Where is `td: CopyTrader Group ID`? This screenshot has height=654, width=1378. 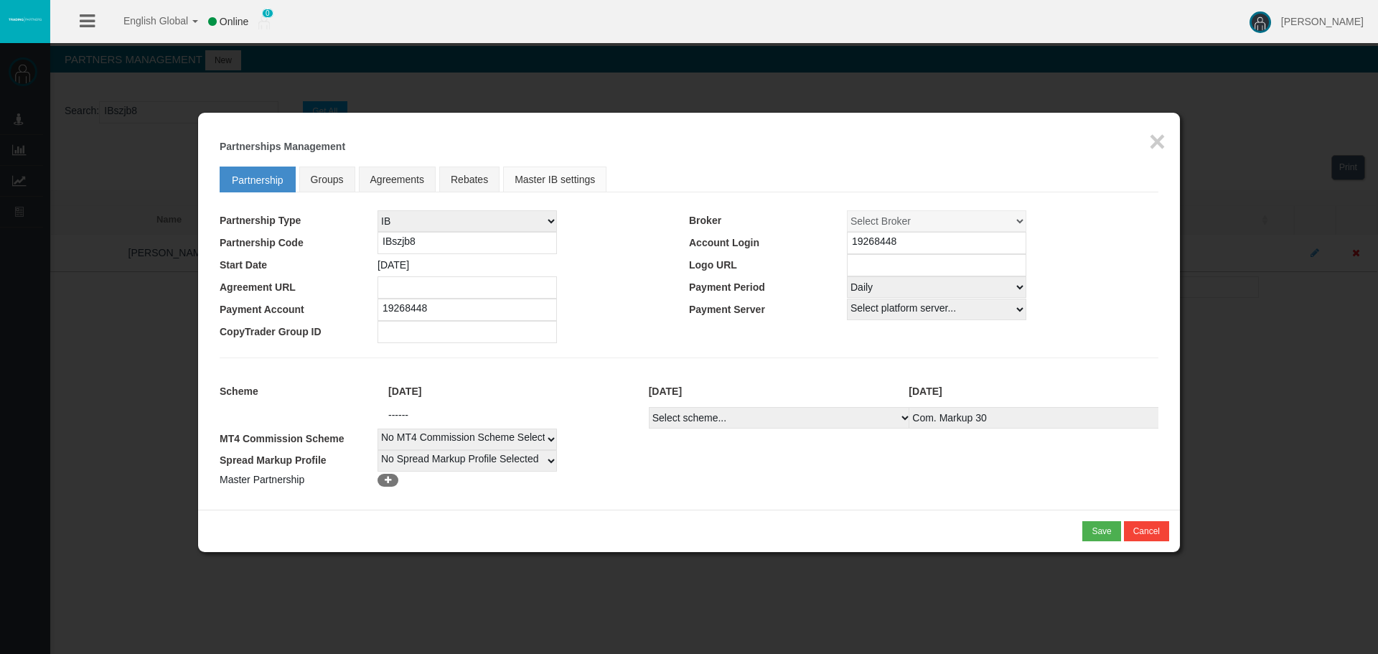 td: CopyTrader Group ID is located at coordinates (299, 332).